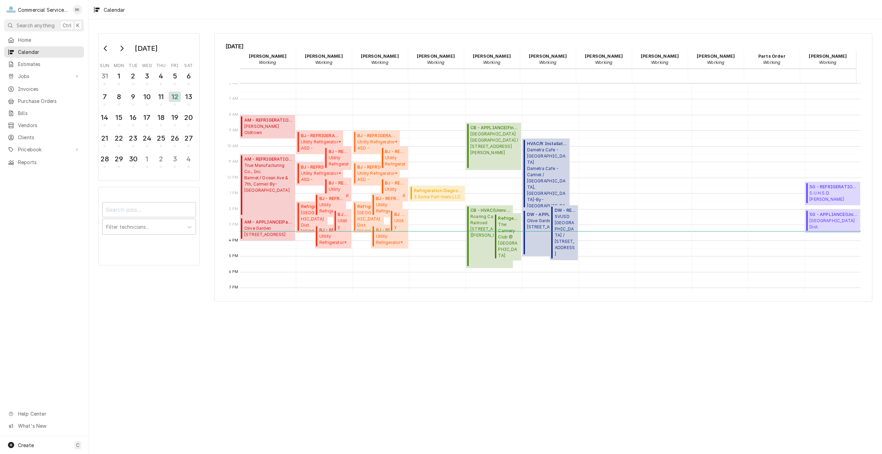 Image resolution: width=882 pixels, height=454 pixels. Describe the element at coordinates (174, 138) in the screenshot. I see `div: 26` at that location.